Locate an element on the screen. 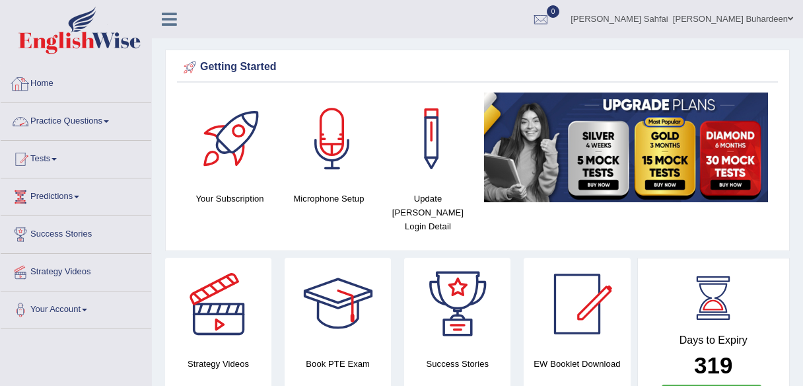 The image size is (803, 386). h4: Microphone Setup is located at coordinates (329, 198).